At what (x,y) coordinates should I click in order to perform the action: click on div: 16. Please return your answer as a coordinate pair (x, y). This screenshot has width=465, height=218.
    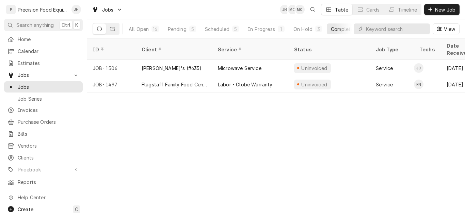
    Looking at the image, I should click on (155, 29).